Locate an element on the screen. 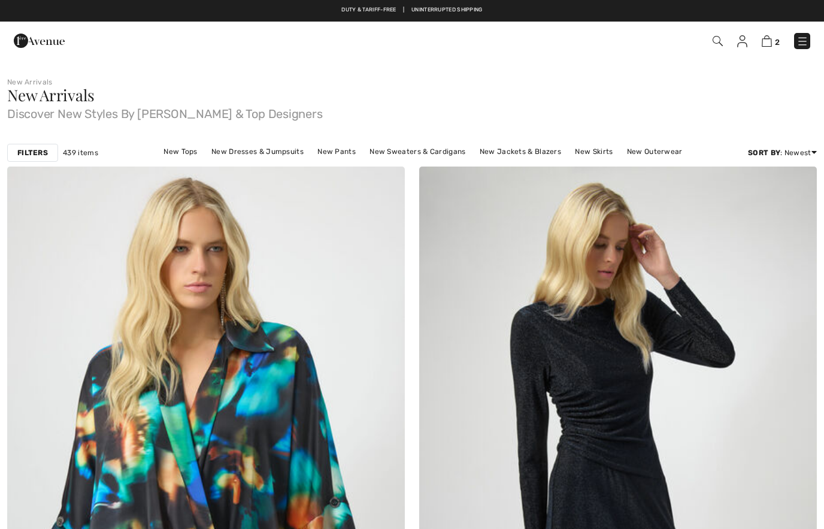 This screenshot has width=824, height=529. a: New Jackets & Blazers is located at coordinates (521, 152).